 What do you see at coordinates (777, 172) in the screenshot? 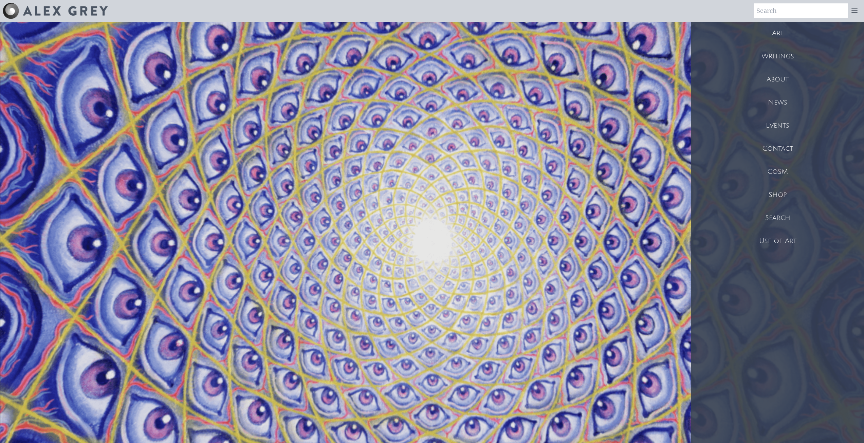
I see `a: CoSM` at bounding box center [777, 172].